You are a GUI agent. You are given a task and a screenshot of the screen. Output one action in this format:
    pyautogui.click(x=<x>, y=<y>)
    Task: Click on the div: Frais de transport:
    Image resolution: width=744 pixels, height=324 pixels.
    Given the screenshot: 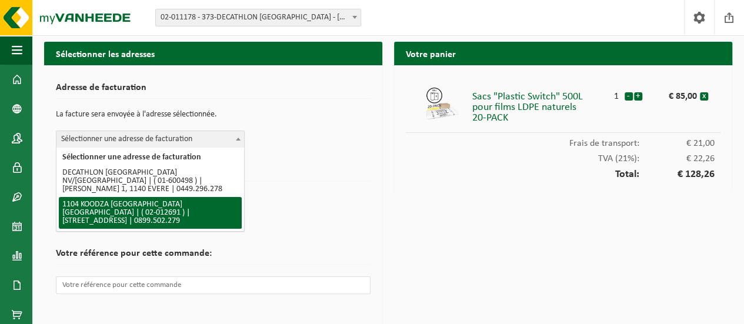 What is the action you would take?
    pyautogui.click(x=563, y=140)
    